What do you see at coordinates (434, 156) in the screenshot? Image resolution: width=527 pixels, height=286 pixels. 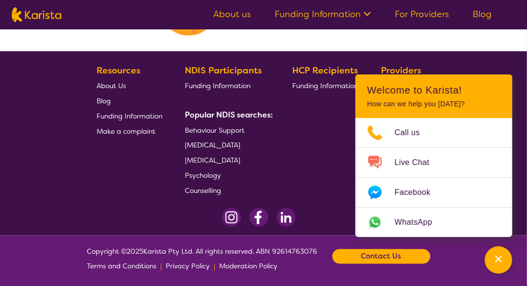 I see `div: Channel Menu` at bounding box center [434, 156].